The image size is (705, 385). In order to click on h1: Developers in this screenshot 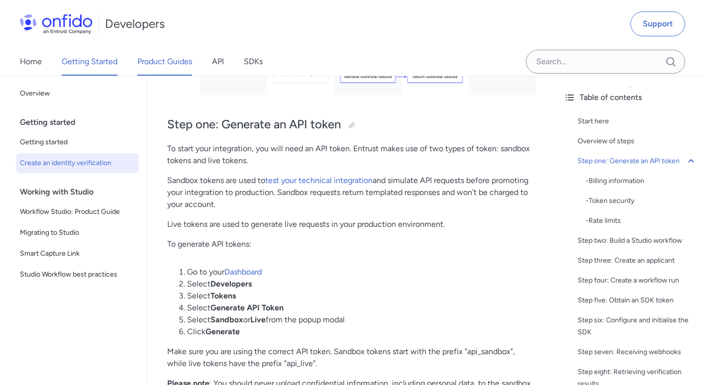, I will do `click(135, 24)`.